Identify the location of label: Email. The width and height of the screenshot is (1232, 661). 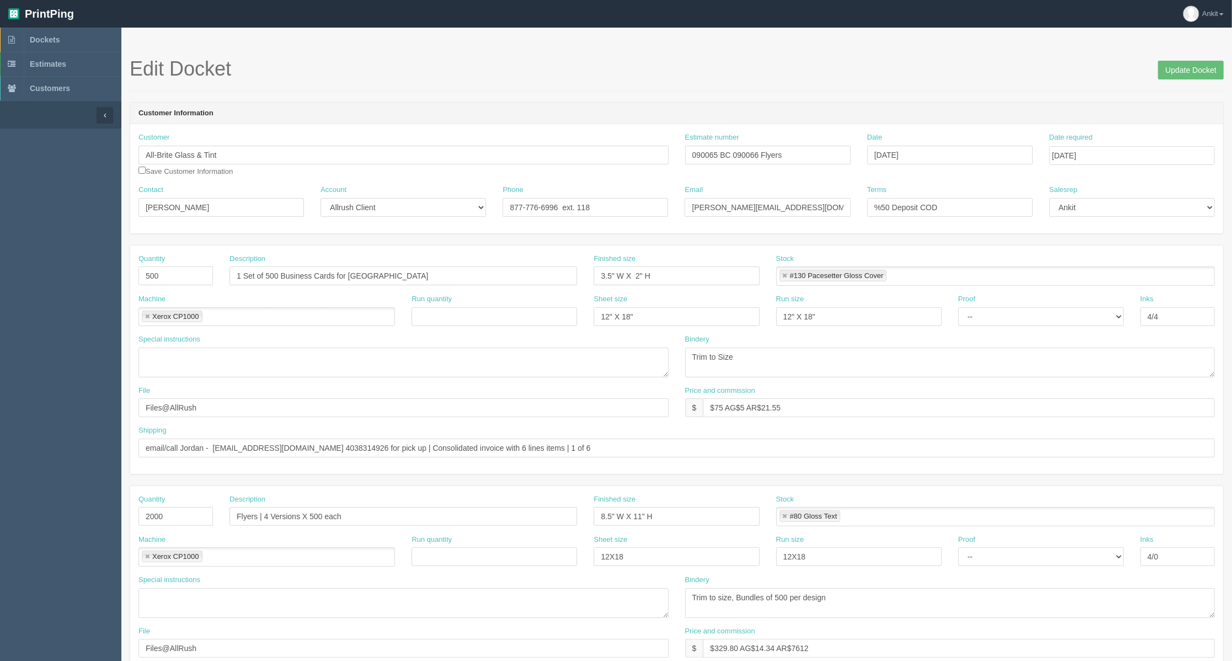
(693, 190).